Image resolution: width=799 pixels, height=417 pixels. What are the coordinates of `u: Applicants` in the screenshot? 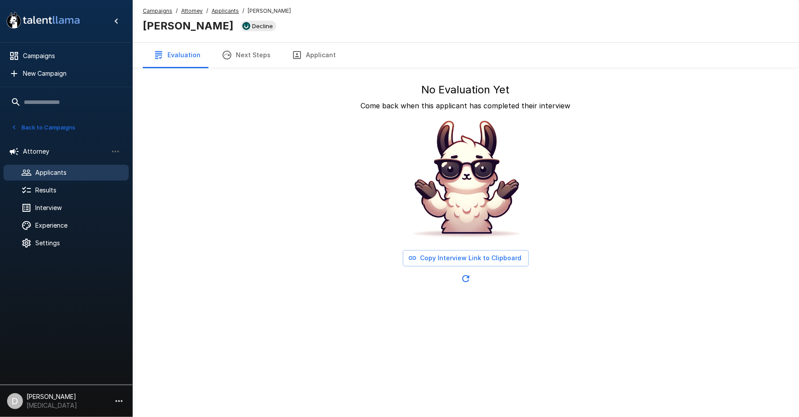 It's located at (225, 11).